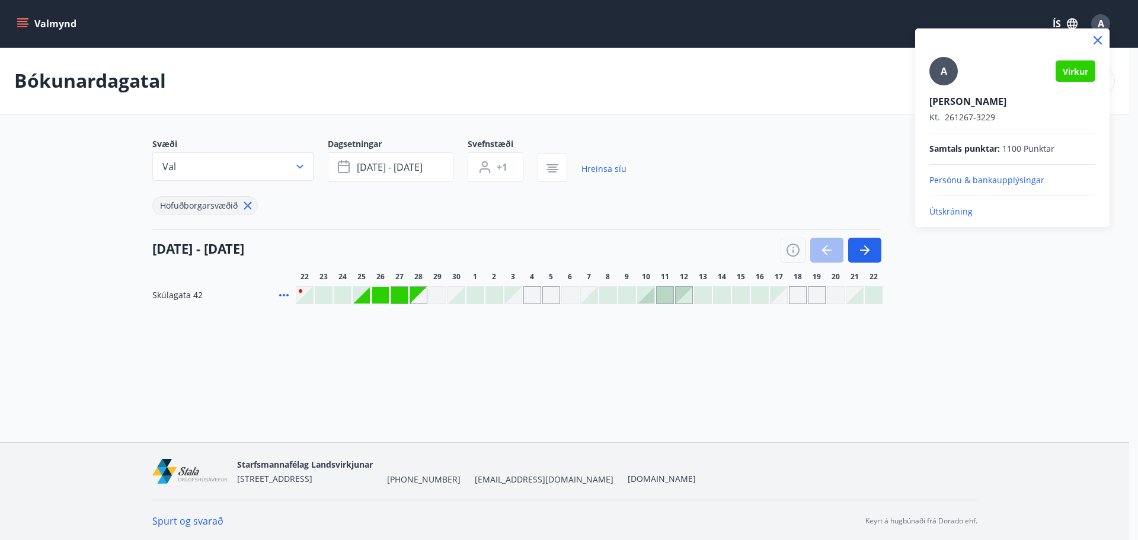  Describe the element at coordinates (965, 149) in the screenshot. I see `span: Samtals punktar :` at that location.